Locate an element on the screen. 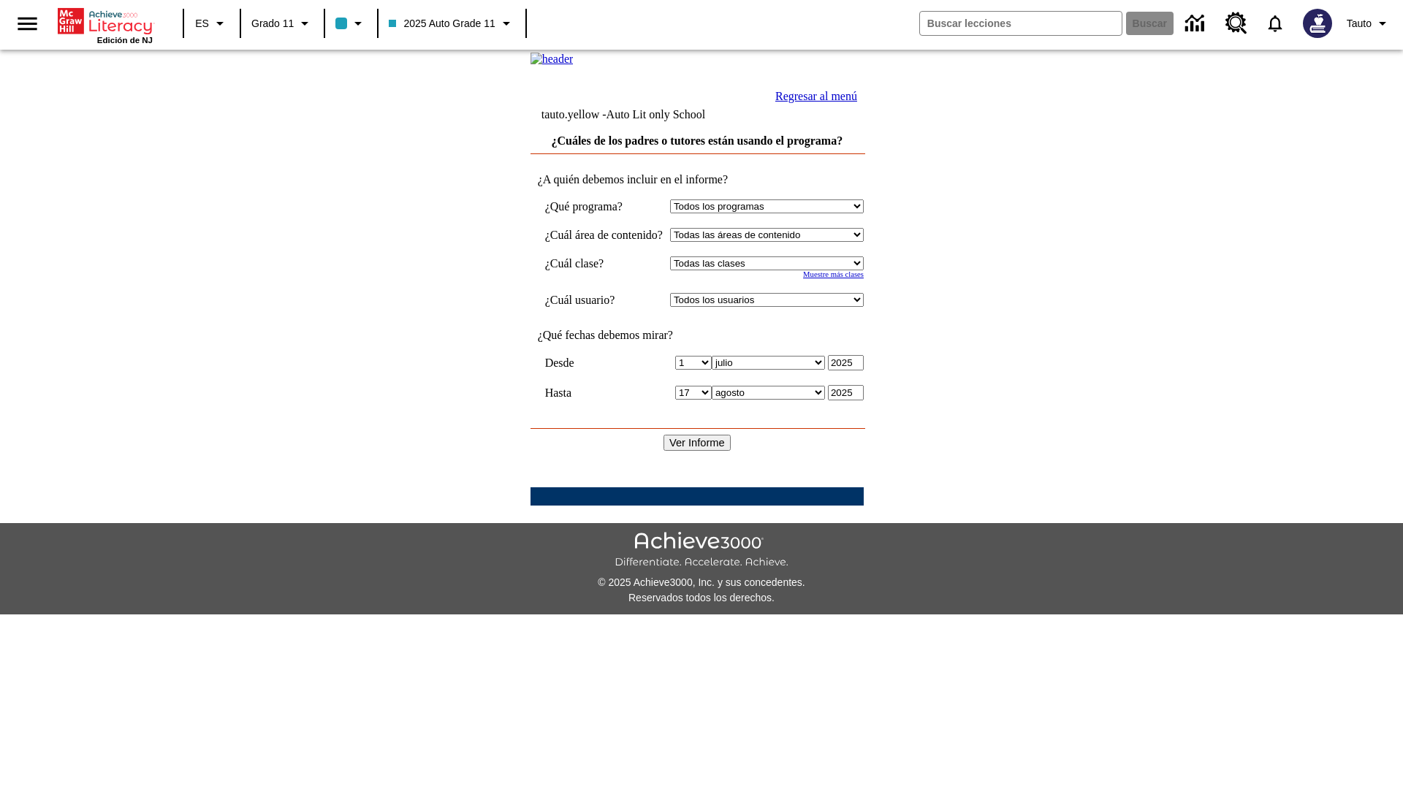  input: Ver Informe is located at coordinates (697, 443).